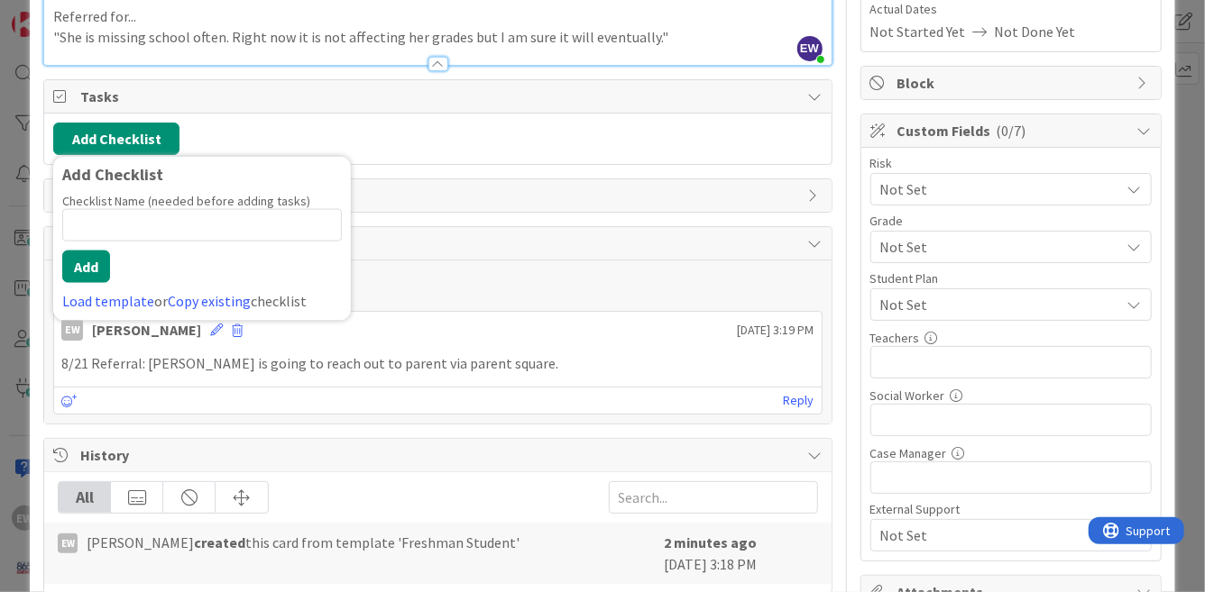 The height and width of the screenshot is (592, 1205). What do you see at coordinates (1013, 131) in the screenshot?
I see `span: Custom Fields` at bounding box center [1013, 131].